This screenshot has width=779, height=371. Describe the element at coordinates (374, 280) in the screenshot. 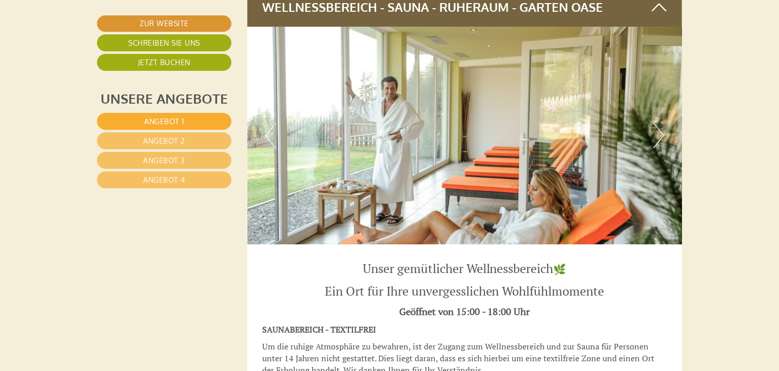

I see `button: Senden` at that location.